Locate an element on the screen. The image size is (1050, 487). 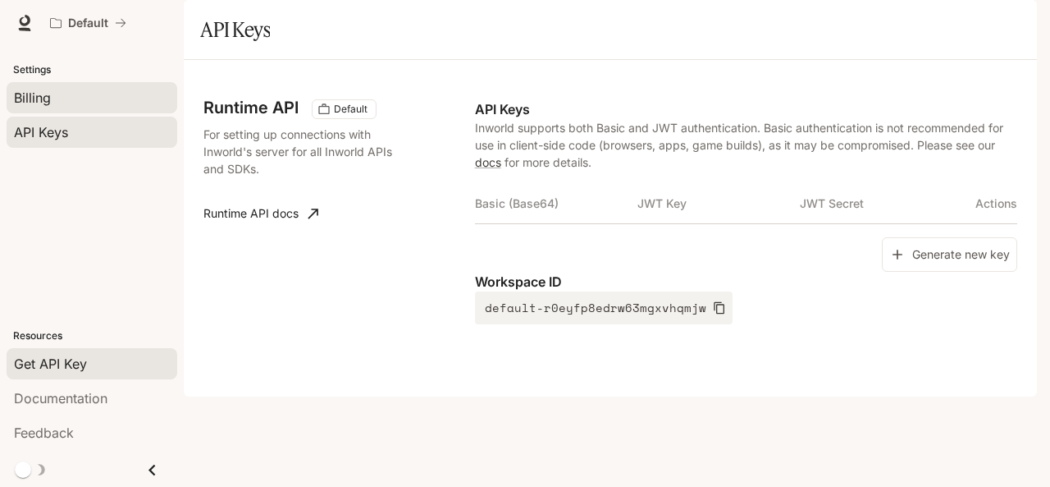
button: default-r0eyfp8edrw63mgxvhqmjw is located at coordinates (604, 308).